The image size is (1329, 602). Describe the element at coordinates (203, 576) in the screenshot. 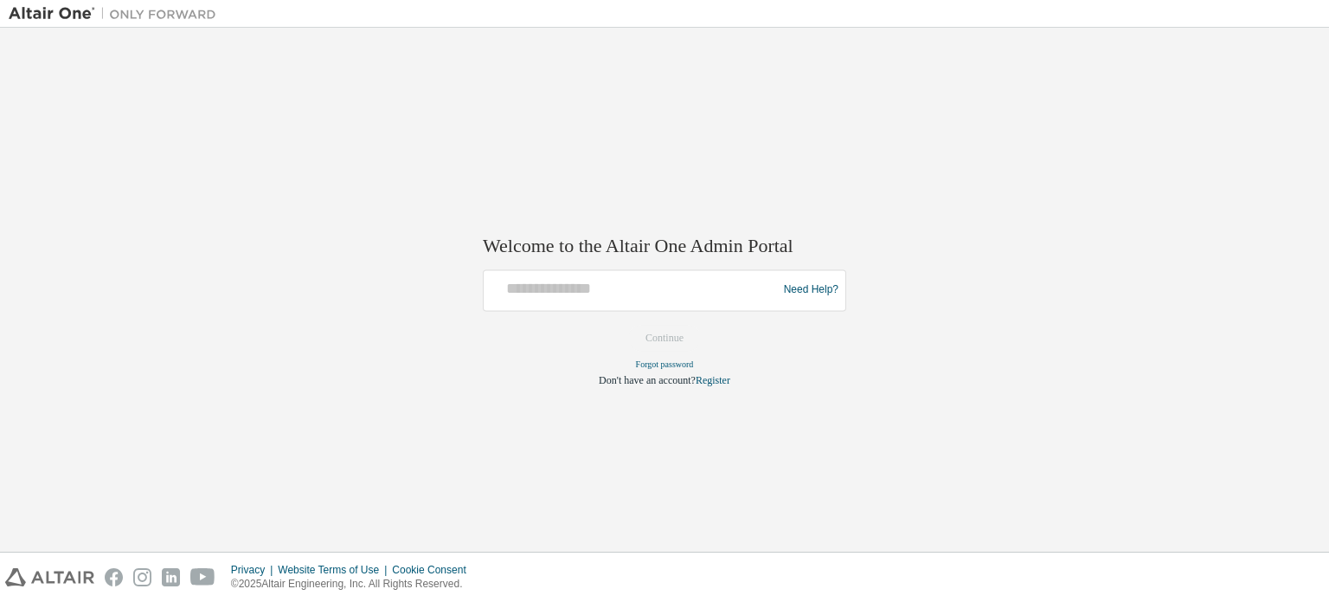

I see `img: youtube.svg` at that location.